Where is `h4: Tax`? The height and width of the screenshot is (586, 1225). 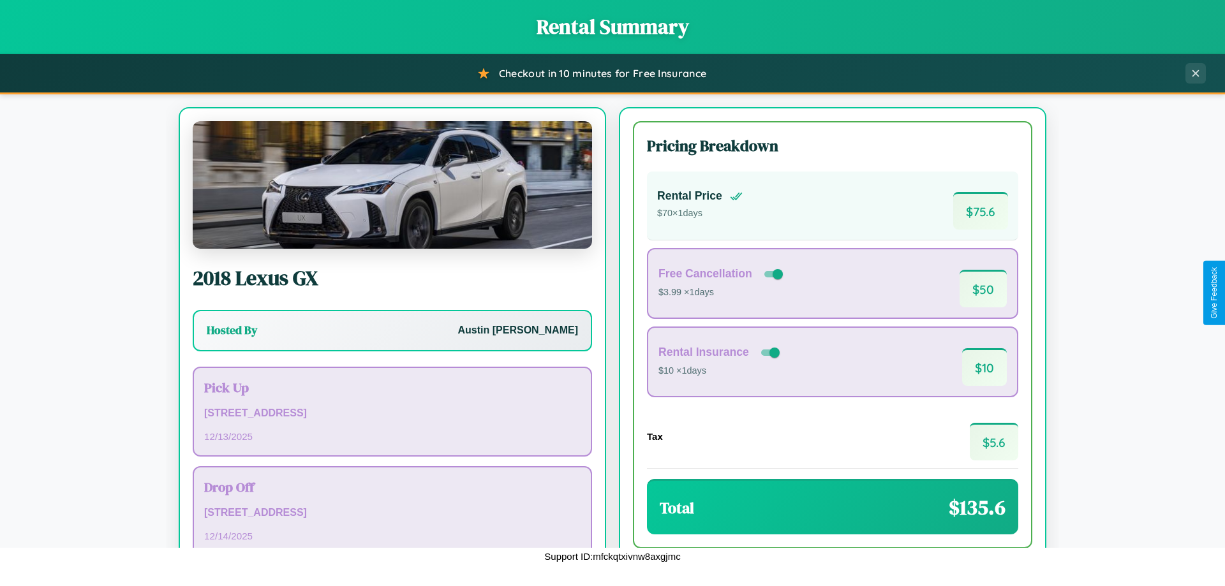 h4: Tax is located at coordinates (654, 436).